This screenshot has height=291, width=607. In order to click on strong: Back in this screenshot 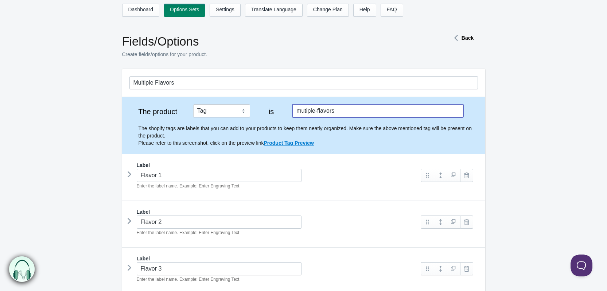, I will do `click(467, 38)`.